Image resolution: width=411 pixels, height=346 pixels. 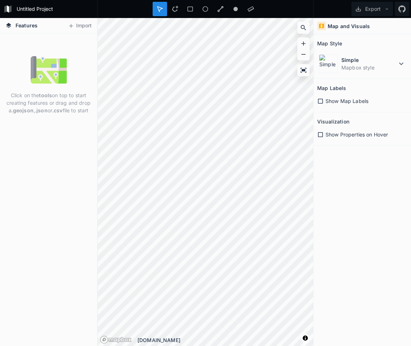 What do you see at coordinates (305, 339) in the screenshot?
I see `span: Toggle attribution` at bounding box center [305, 339].